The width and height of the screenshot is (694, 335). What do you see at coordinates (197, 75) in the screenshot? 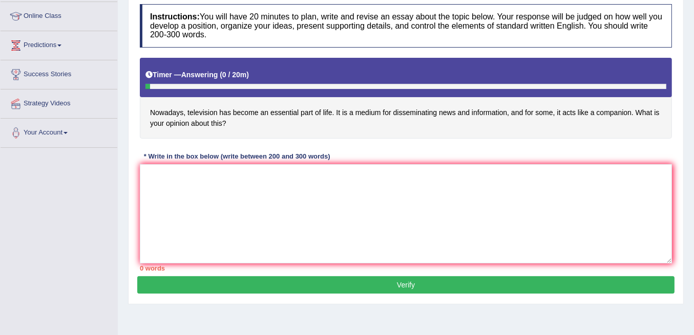
I see `h5: Timer —` at bounding box center [197, 75].